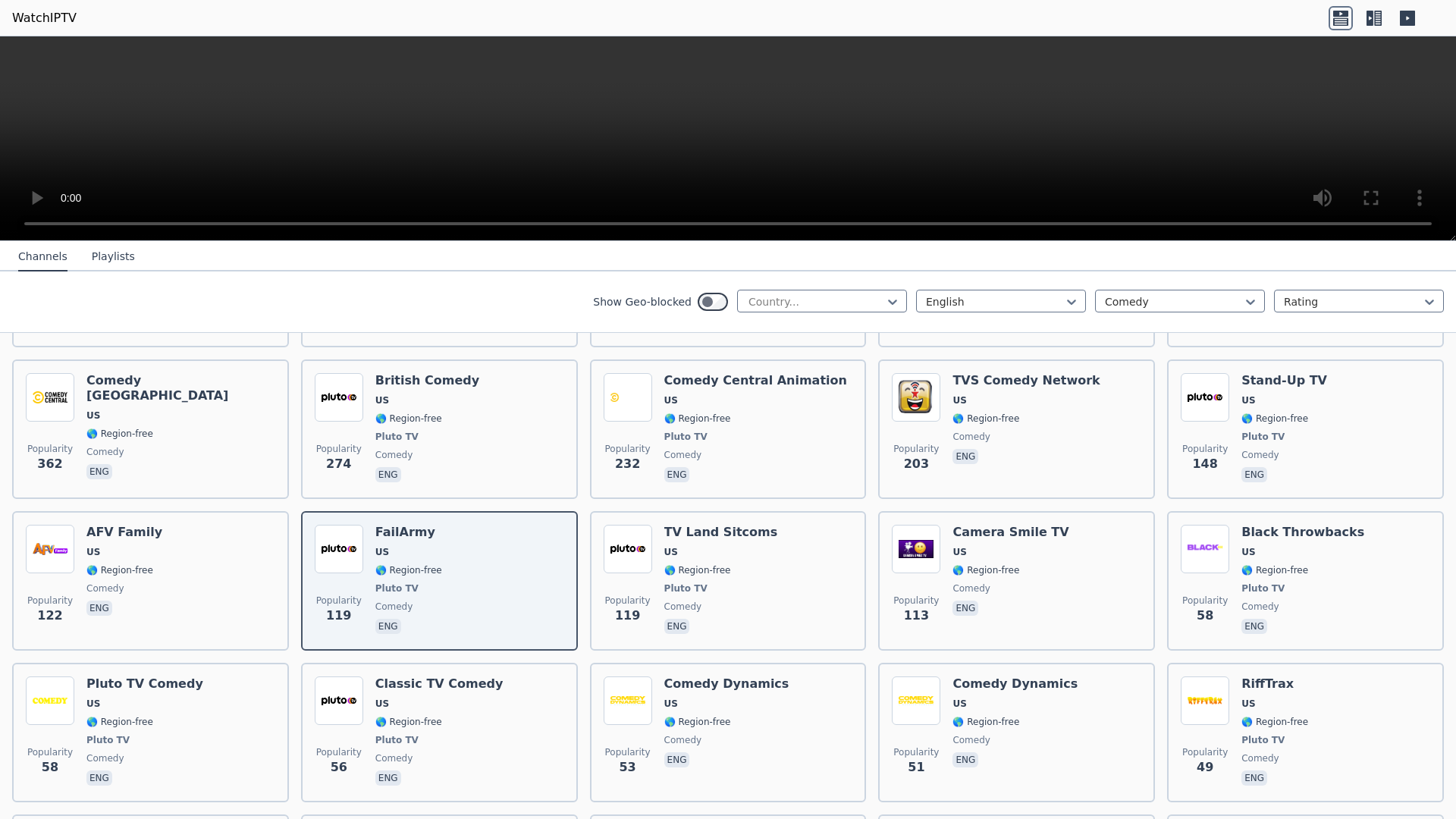 This screenshot has width=1456, height=819. I want to click on span: 232, so click(627, 464).